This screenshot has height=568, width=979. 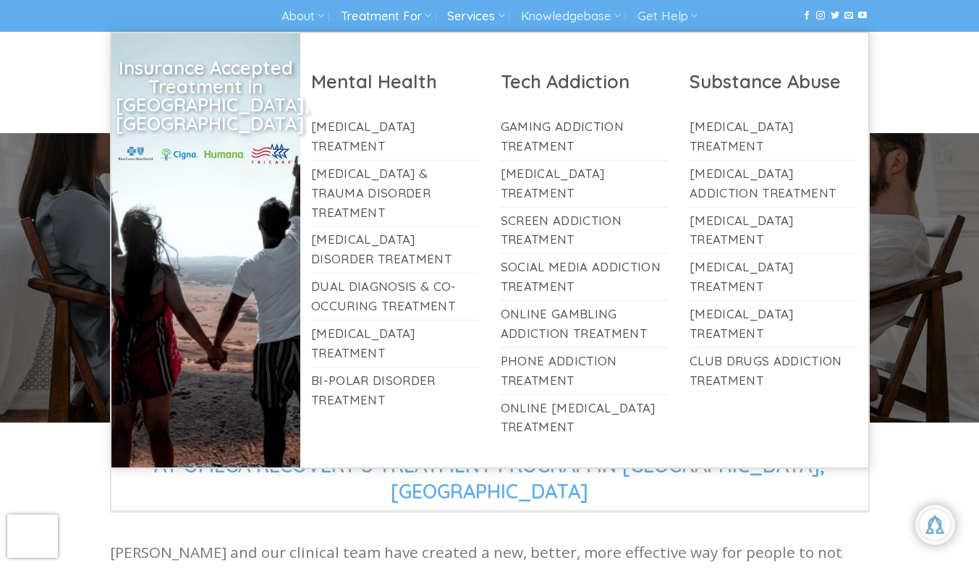 What do you see at coordinates (585, 81) in the screenshot?
I see `h2: Tech Addiction` at bounding box center [585, 81].